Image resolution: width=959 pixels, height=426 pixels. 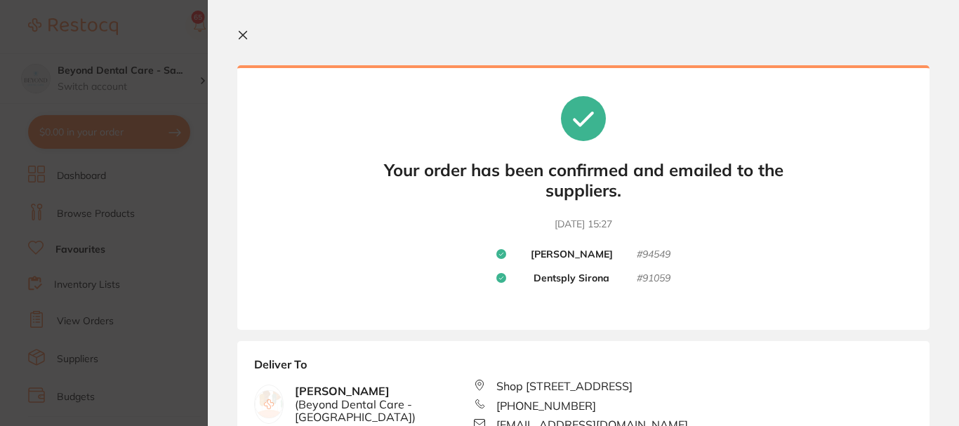 I want to click on b: Deliver To, so click(x=583, y=369).